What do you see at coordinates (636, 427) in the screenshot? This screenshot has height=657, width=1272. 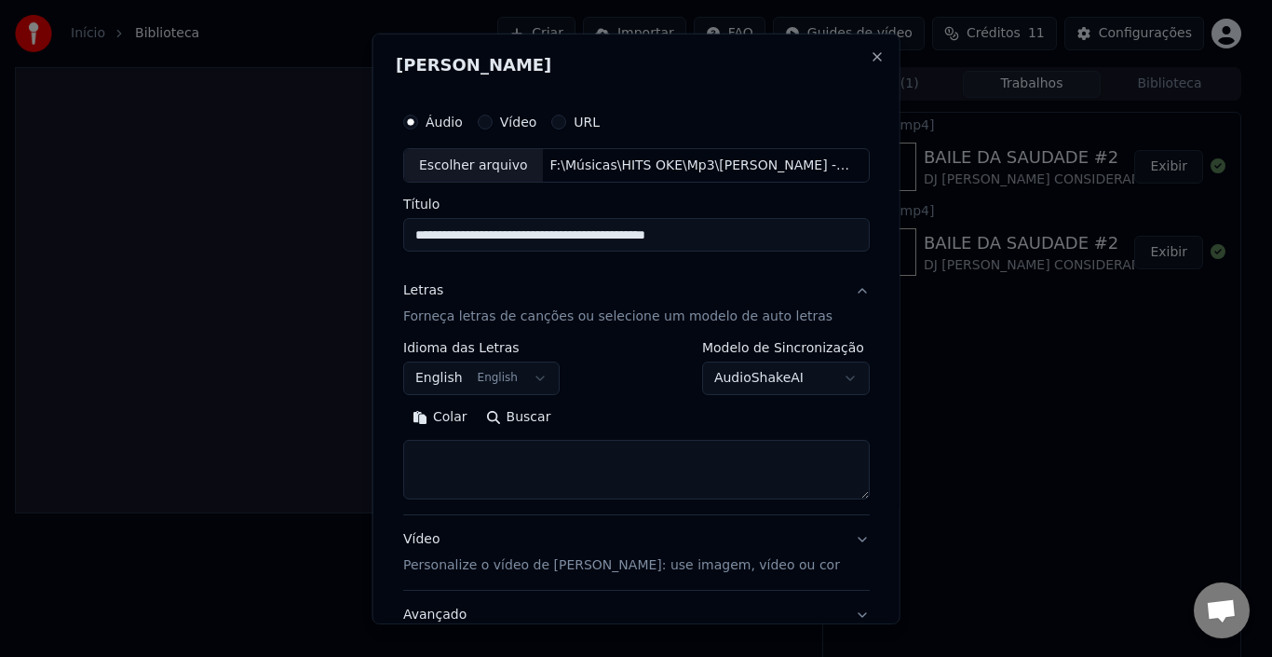 I see `div: LetrasForneça letras de canções ou selecione um modelo de auto letras` at bounding box center [636, 427].